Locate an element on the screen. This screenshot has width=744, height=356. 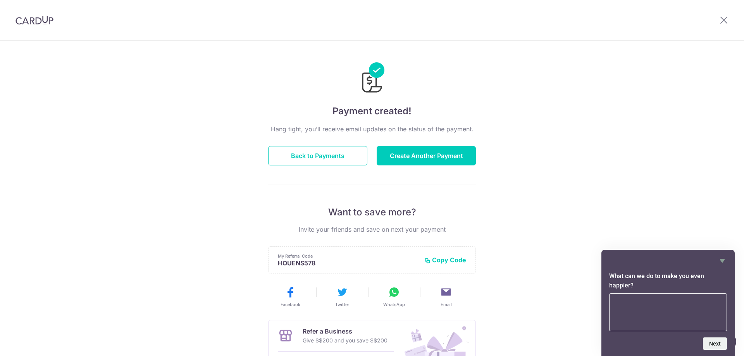
p: Refer a Business is located at coordinates (345, 331).